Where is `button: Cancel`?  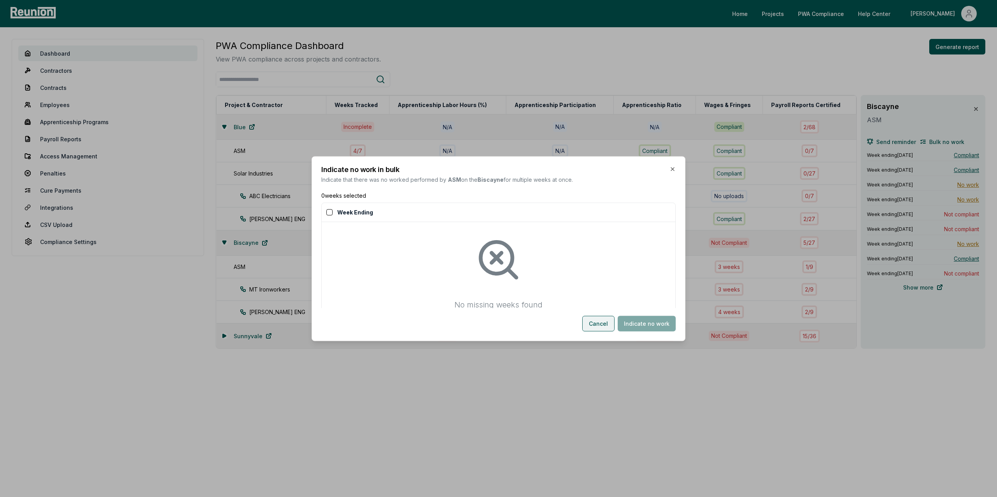 button: Cancel is located at coordinates (598, 324).